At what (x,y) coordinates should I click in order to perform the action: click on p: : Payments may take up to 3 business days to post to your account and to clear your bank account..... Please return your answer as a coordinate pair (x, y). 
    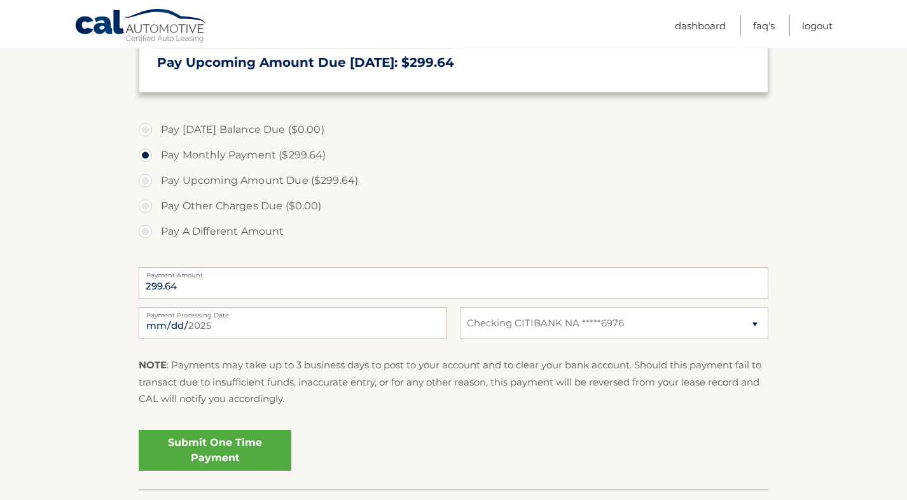
    Looking at the image, I should click on (454, 382).